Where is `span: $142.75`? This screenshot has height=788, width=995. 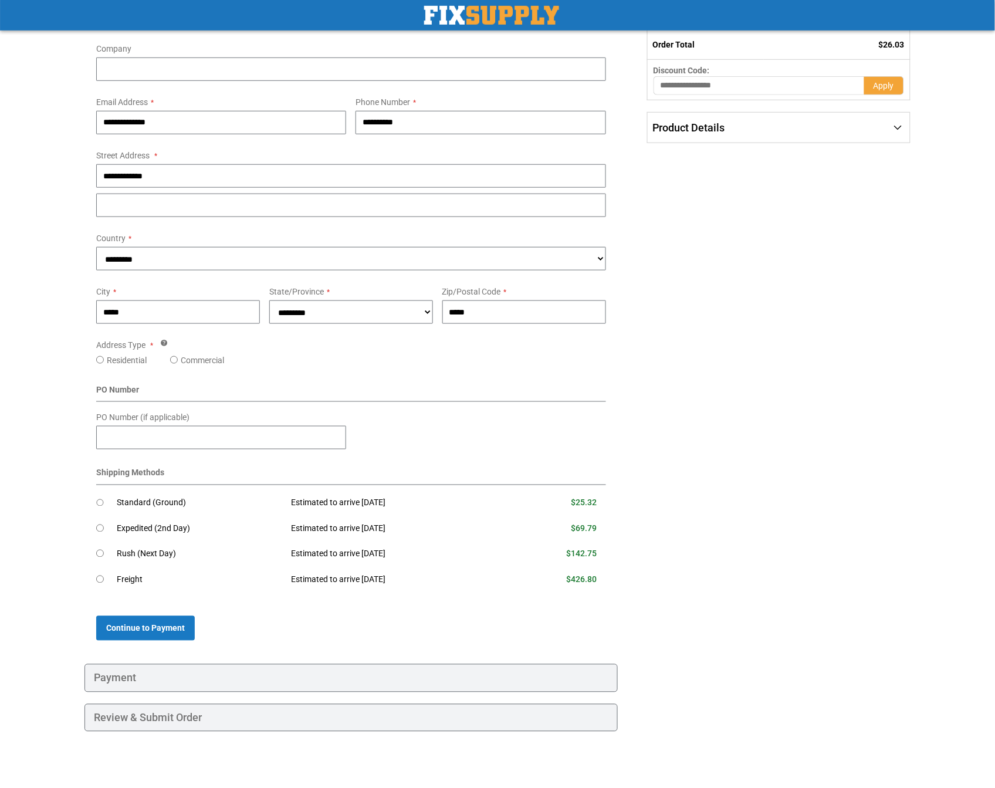
span: $142.75 is located at coordinates (582, 554).